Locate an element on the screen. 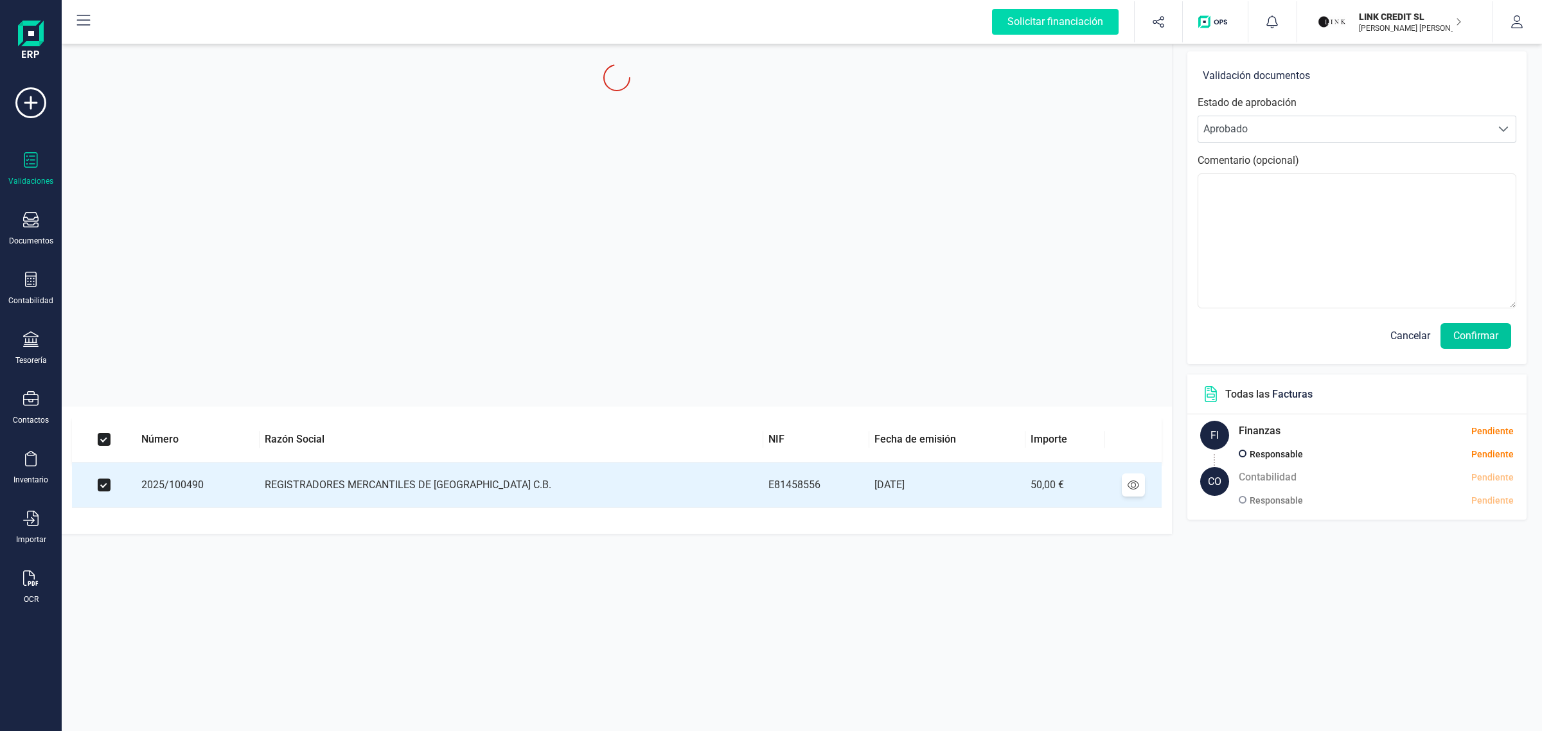 This screenshot has height=731, width=1542. label: Estado de aprobación is located at coordinates (1247, 103).